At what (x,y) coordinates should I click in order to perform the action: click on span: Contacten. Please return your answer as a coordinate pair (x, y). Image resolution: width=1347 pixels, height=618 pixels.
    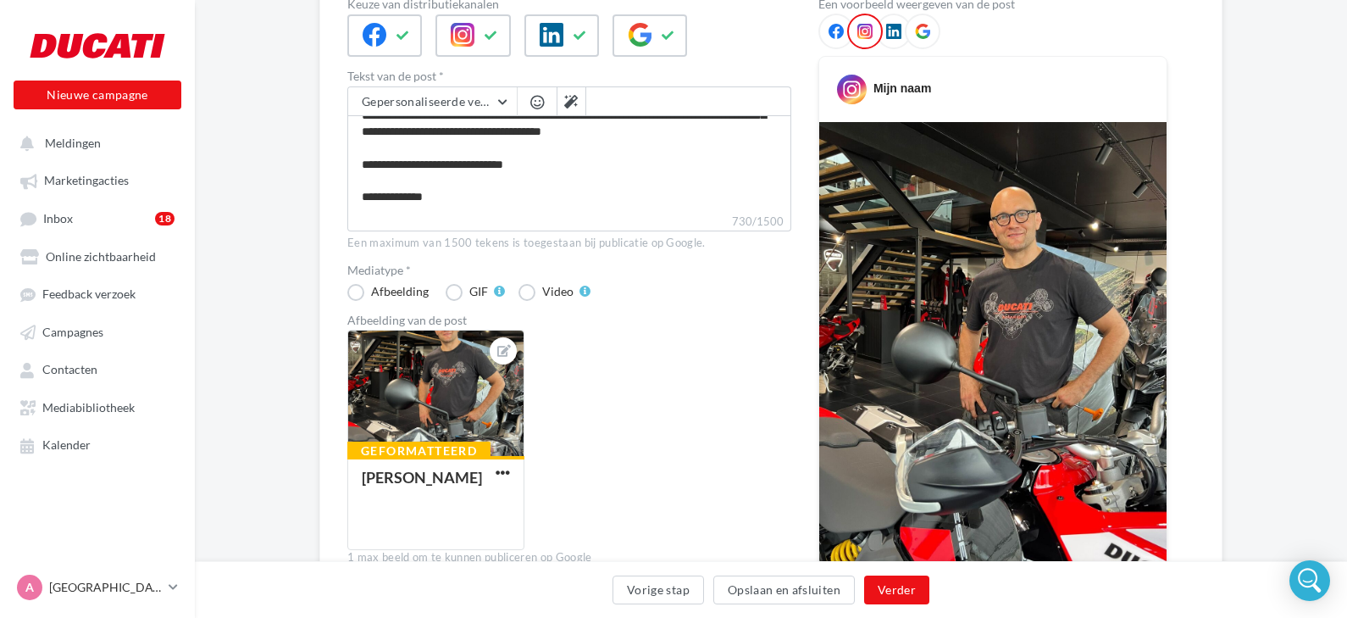
    Looking at the image, I should click on (69, 369).